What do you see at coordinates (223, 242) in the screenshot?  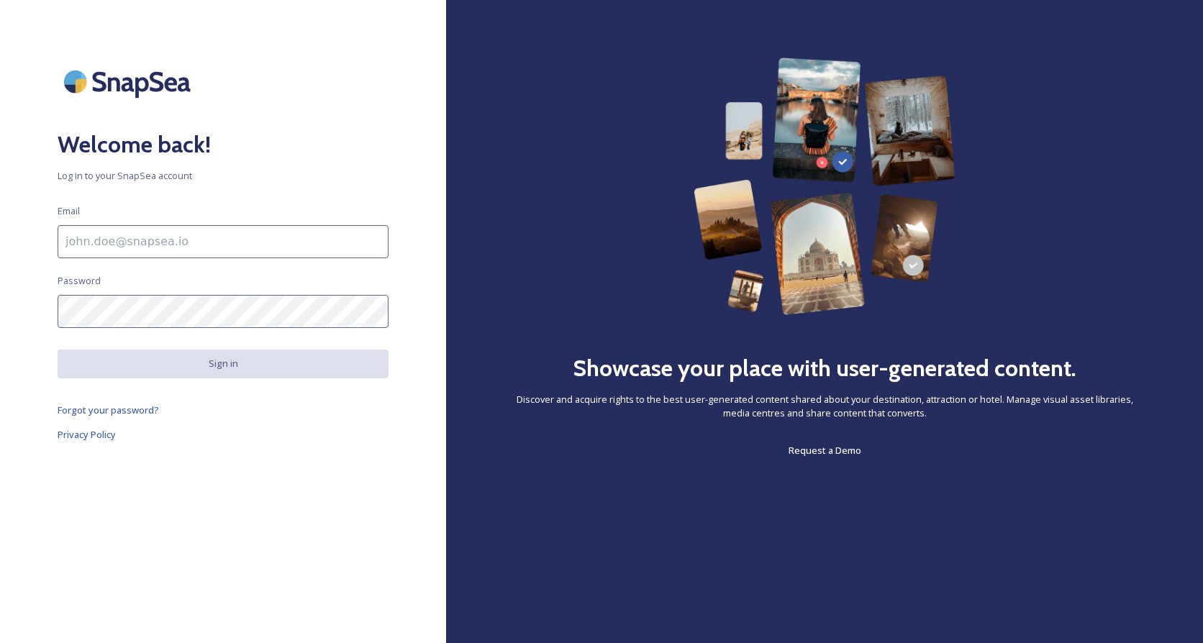 I see `input: john.doe@snapsea.io` at bounding box center [223, 242].